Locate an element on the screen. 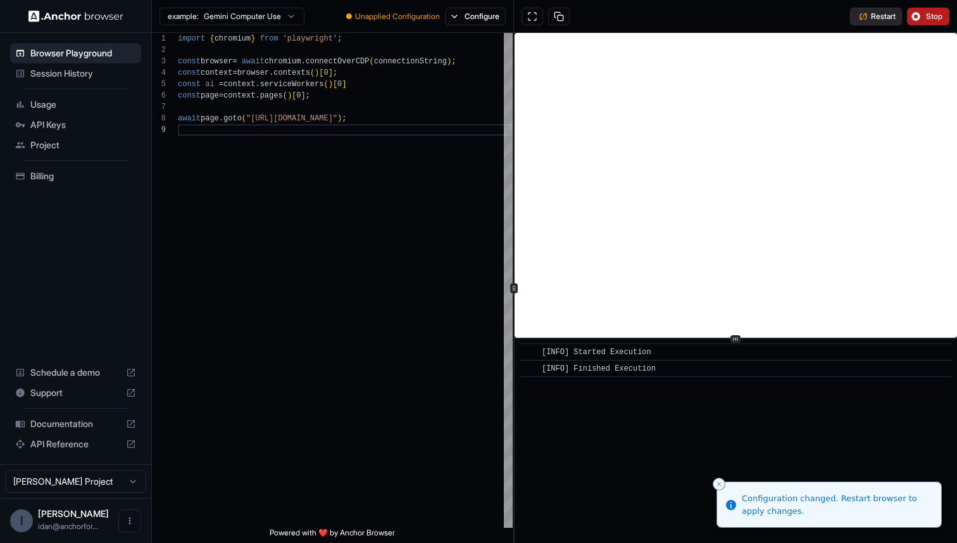  span: Billing is located at coordinates (83, 176).